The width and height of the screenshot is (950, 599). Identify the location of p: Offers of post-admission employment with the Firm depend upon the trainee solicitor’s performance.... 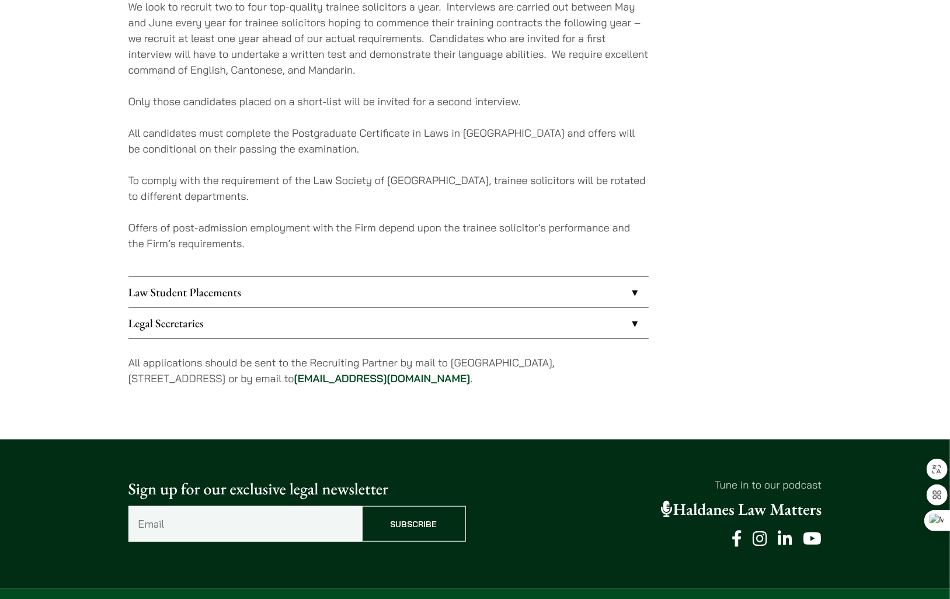
(388, 235).